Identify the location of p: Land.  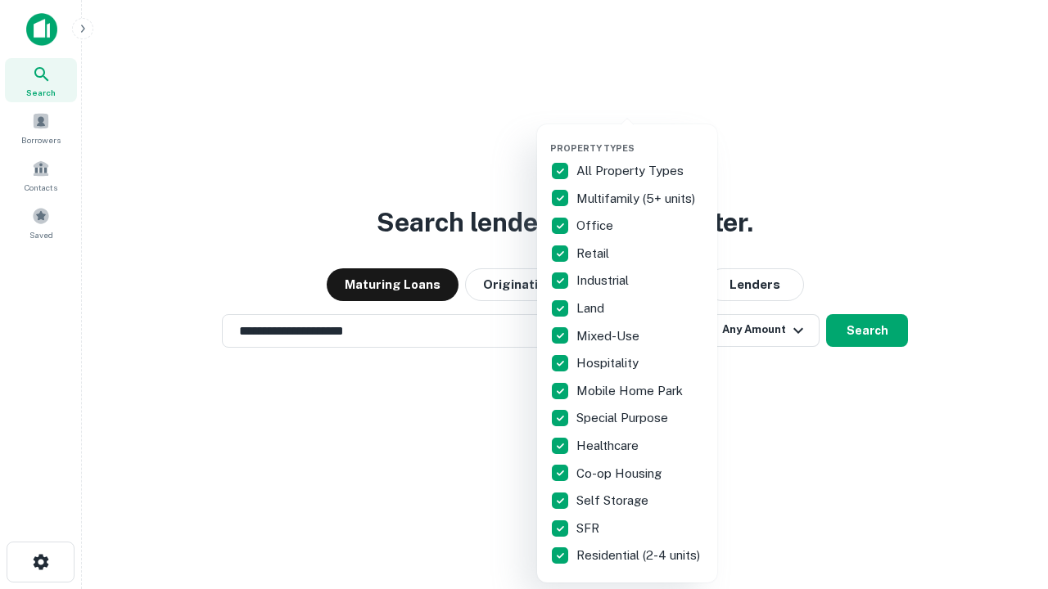
(592, 309).